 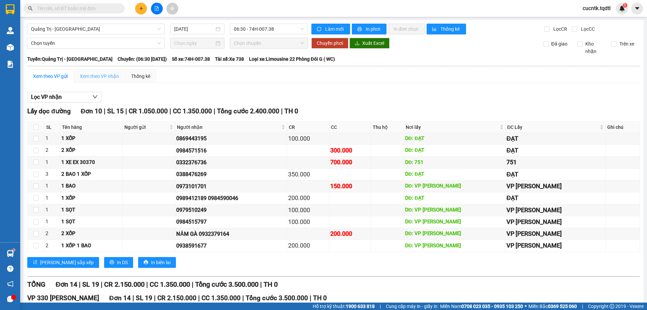 I want to click on div: 0973101701, so click(x=231, y=186).